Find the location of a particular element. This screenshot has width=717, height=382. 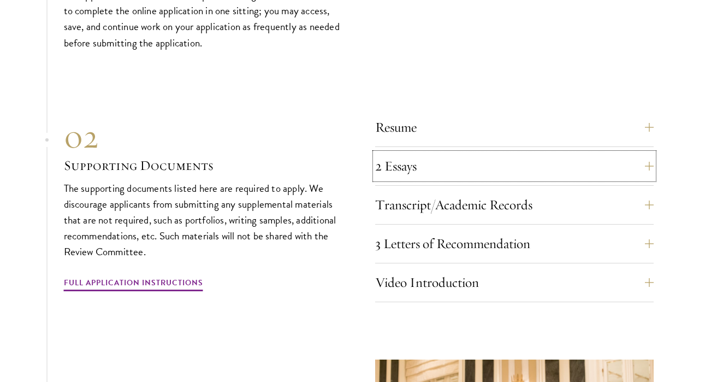

button: 3 Letters of Recommendation is located at coordinates (515, 244).